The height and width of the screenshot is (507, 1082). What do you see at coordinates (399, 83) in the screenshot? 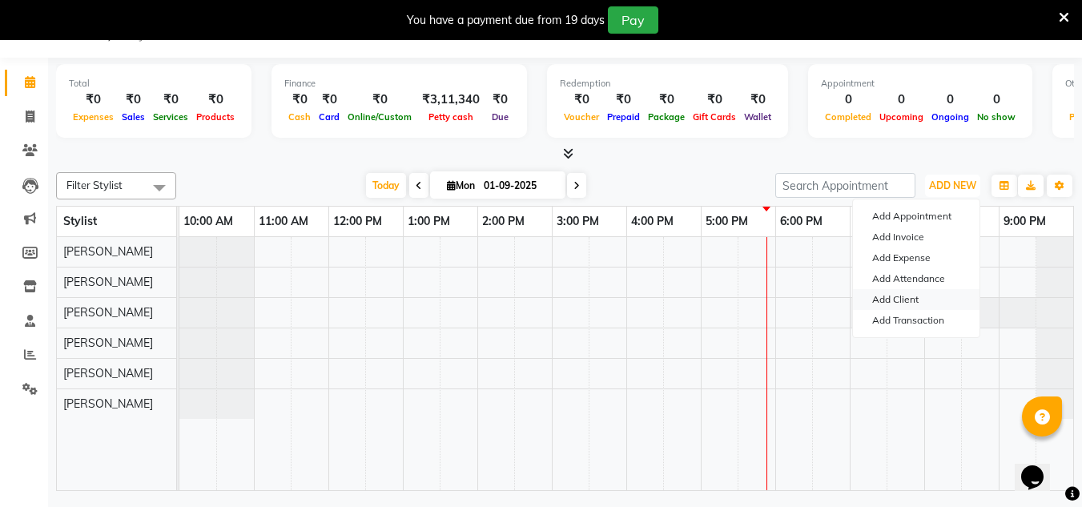
I see `div: Finance` at bounding box center [399, 83].